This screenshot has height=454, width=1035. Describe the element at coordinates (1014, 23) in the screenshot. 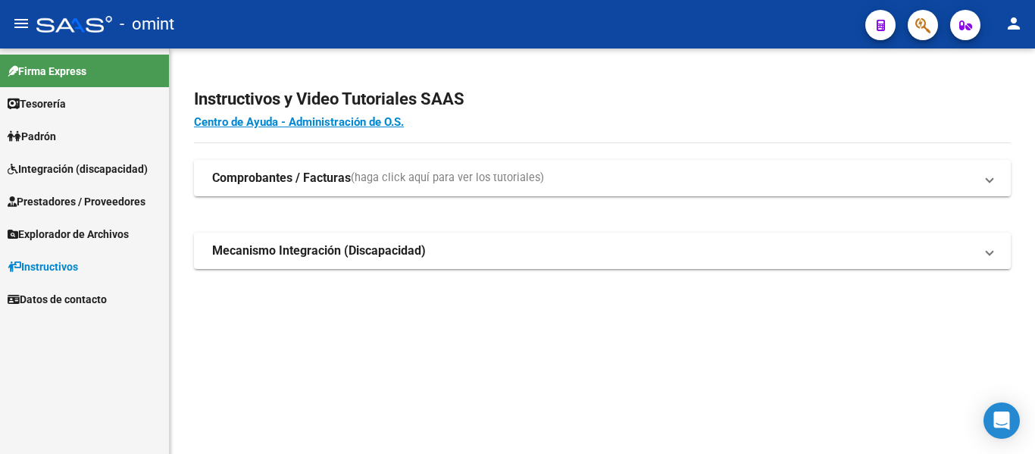

I see `mat-icon: person` at that location.